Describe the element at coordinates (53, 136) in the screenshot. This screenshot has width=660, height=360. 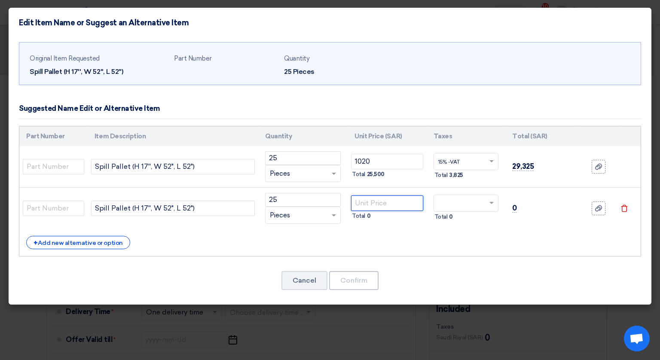
I see `th: Part Number` at that location.